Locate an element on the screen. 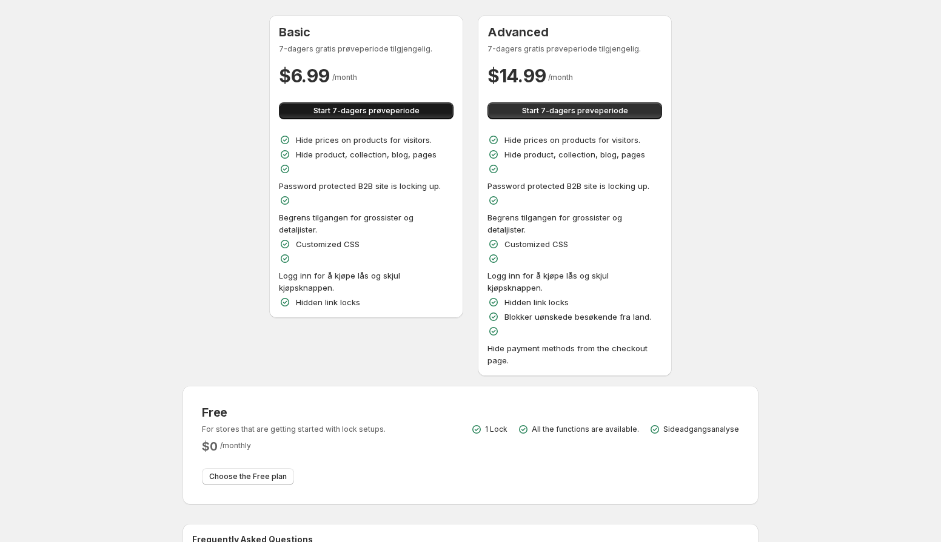 The height and width of the screenshot is (542, 941). p: Blokker uønskede besøkende fra land. is located at coordinates (578, 317).